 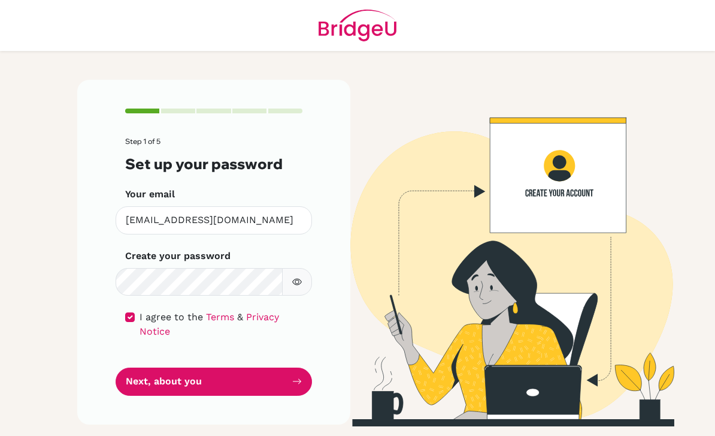 I want to click on label: Create your password, so click(x=178, y=256).